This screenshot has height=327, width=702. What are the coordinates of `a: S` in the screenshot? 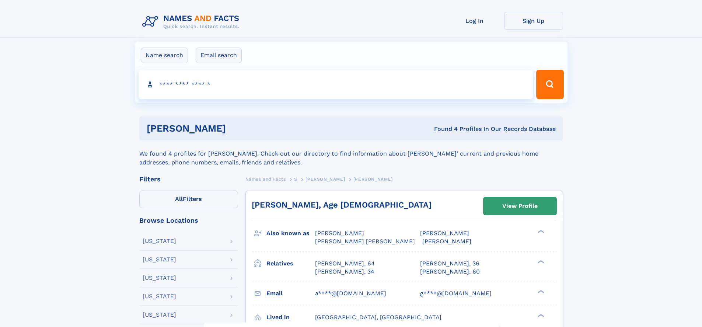 It's located at (295, 179).